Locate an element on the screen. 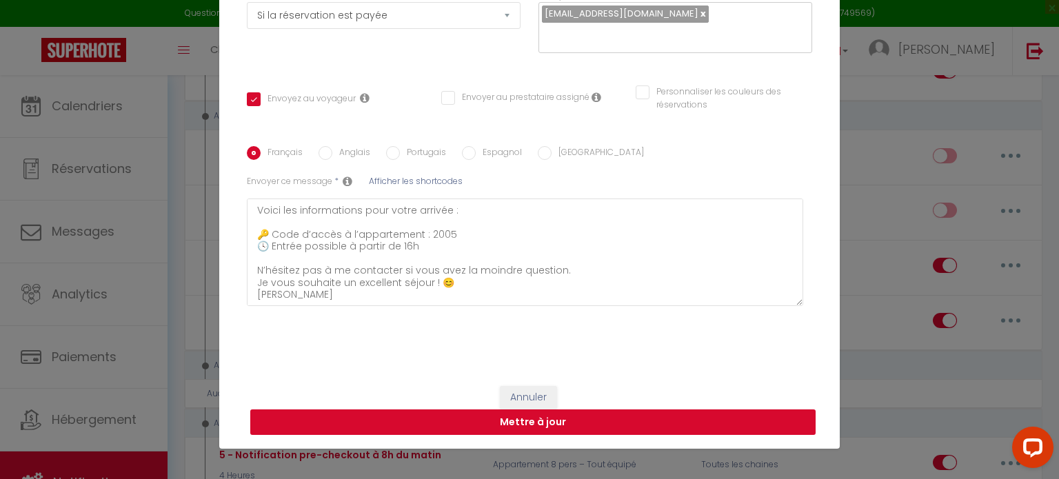 The width and height of the screenshot is (1059, 479). i: Envoyer au voyageur is located at coordinates (365, 98).